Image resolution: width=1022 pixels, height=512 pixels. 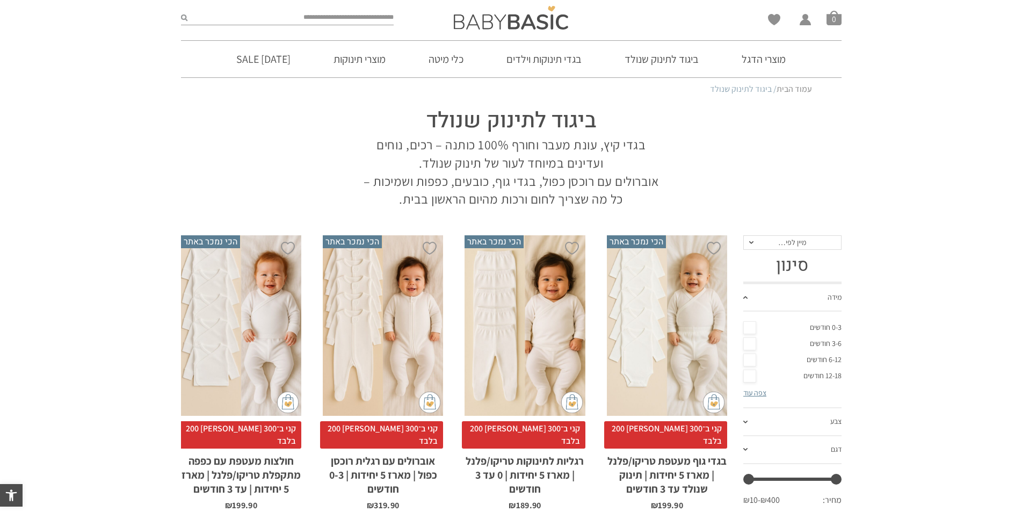 I want to click on span: Wishlist, so click(x=774, y=21).